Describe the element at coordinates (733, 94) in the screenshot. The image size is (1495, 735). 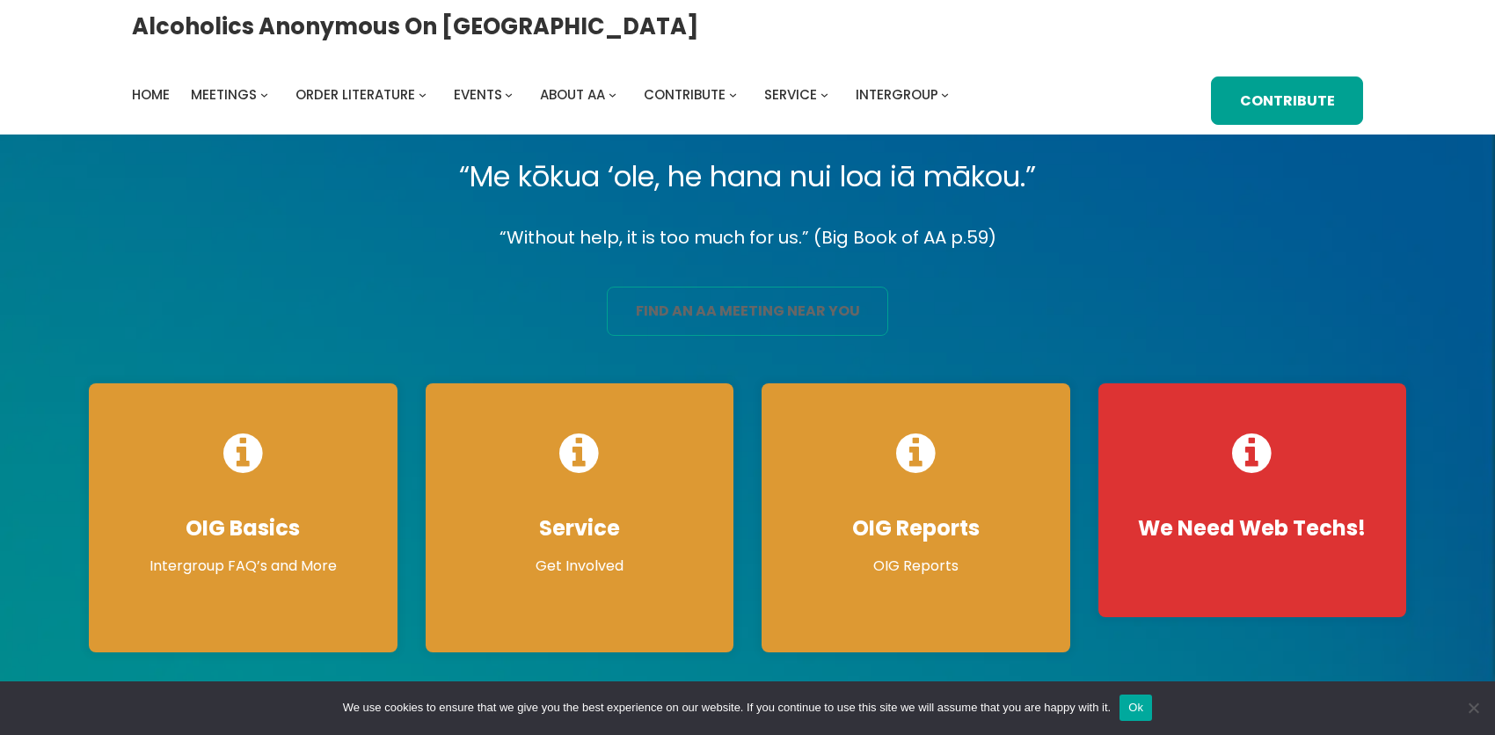
I see `button: Contribute submenu` at that location.